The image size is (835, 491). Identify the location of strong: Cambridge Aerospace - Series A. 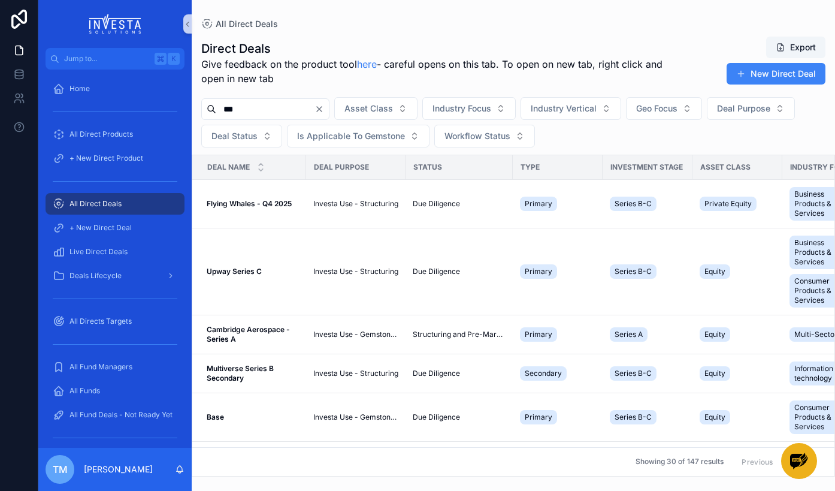
(249, 334).